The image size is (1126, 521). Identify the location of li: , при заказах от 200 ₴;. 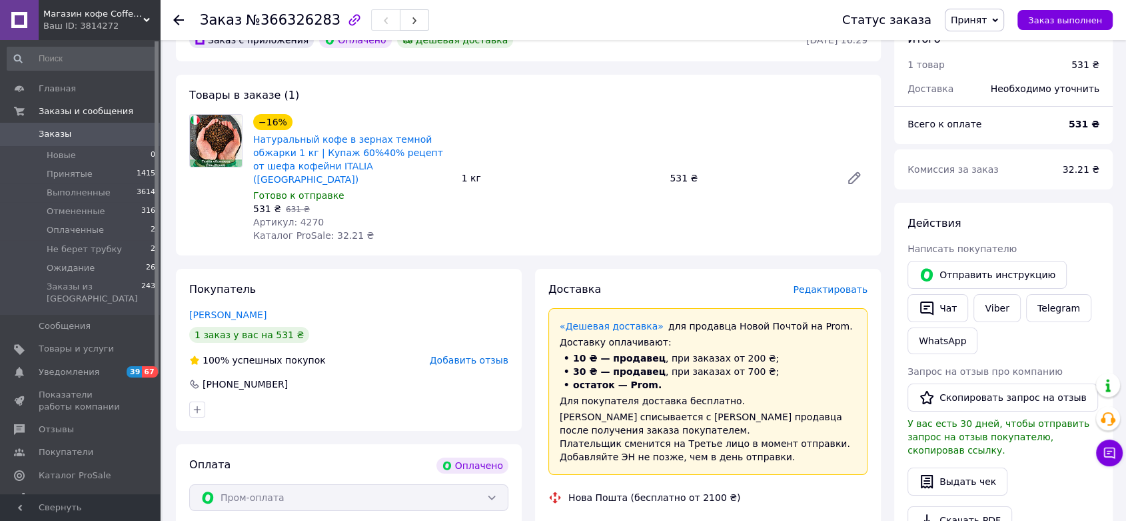
(708, 358).